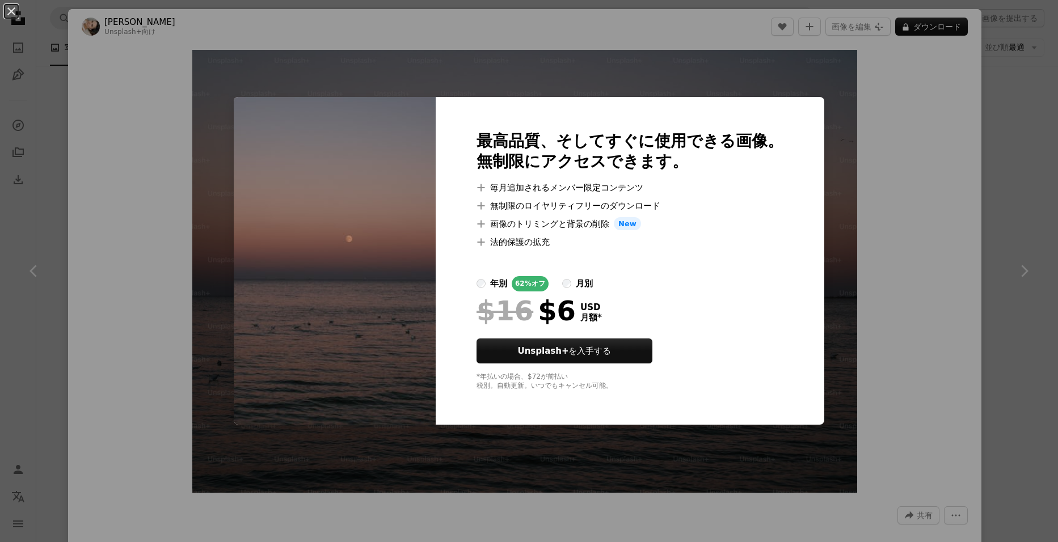  I want to click on div: 62% オフ, so click(530, 284).